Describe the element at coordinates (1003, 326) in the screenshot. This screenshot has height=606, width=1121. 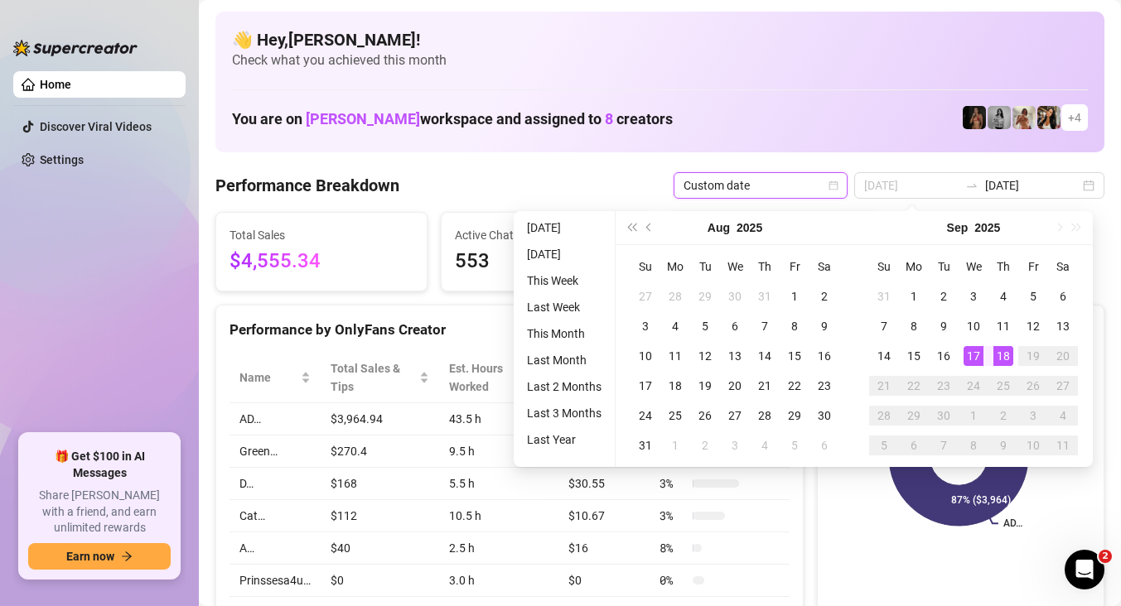
I see `td: 2025-09-11` at that location.